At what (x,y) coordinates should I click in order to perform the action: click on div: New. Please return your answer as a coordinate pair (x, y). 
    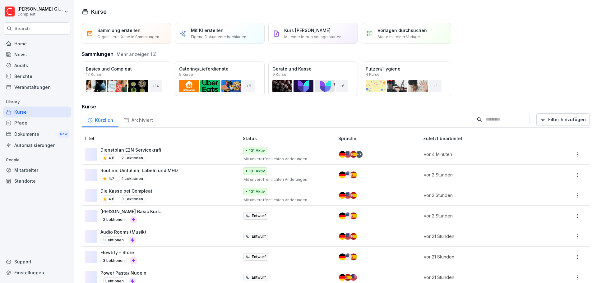
    Looking at the image, I should click on (64, 134).